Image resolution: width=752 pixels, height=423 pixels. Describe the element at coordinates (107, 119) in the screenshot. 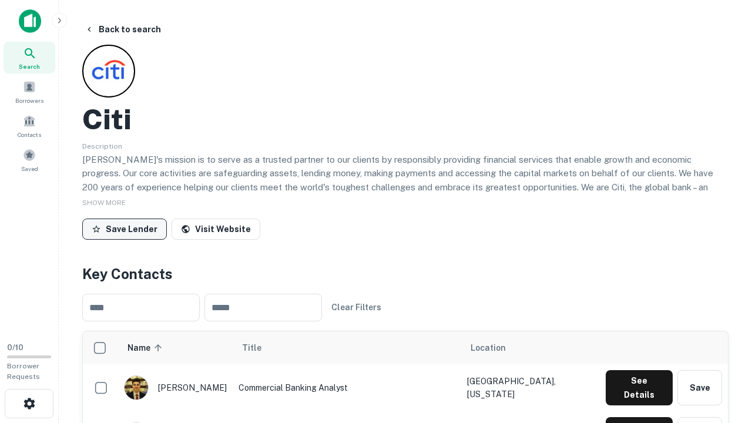

I see `h2: Citi` at that location.